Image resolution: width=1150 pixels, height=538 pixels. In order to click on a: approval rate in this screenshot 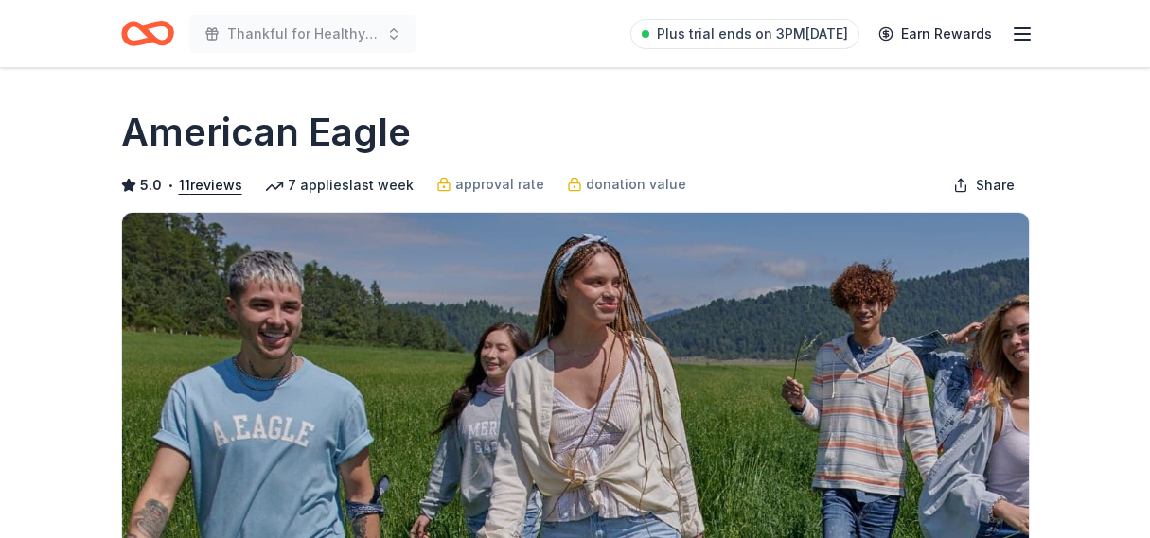, I will do `click(490, 185)`.